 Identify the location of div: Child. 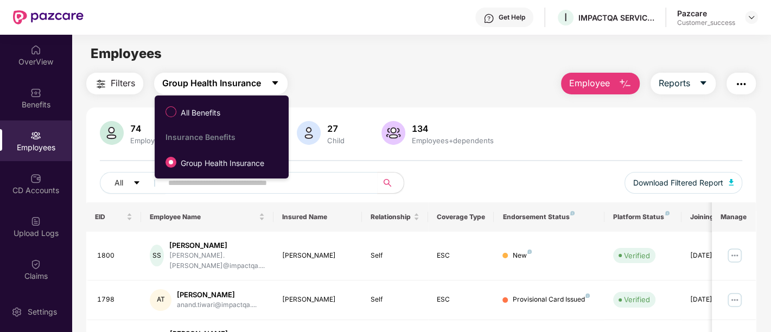
(336, 141).